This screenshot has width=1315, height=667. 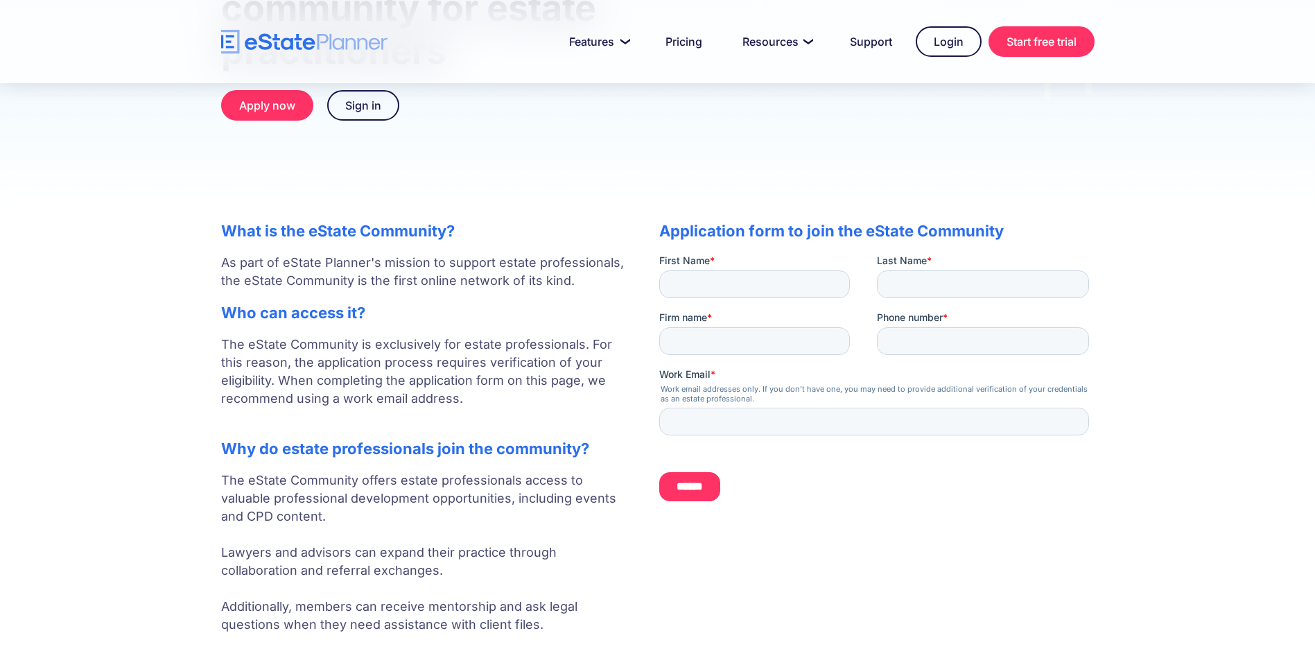 I want to click on h2: Why do estate professionals join the community?, so click(x=426, y=449).